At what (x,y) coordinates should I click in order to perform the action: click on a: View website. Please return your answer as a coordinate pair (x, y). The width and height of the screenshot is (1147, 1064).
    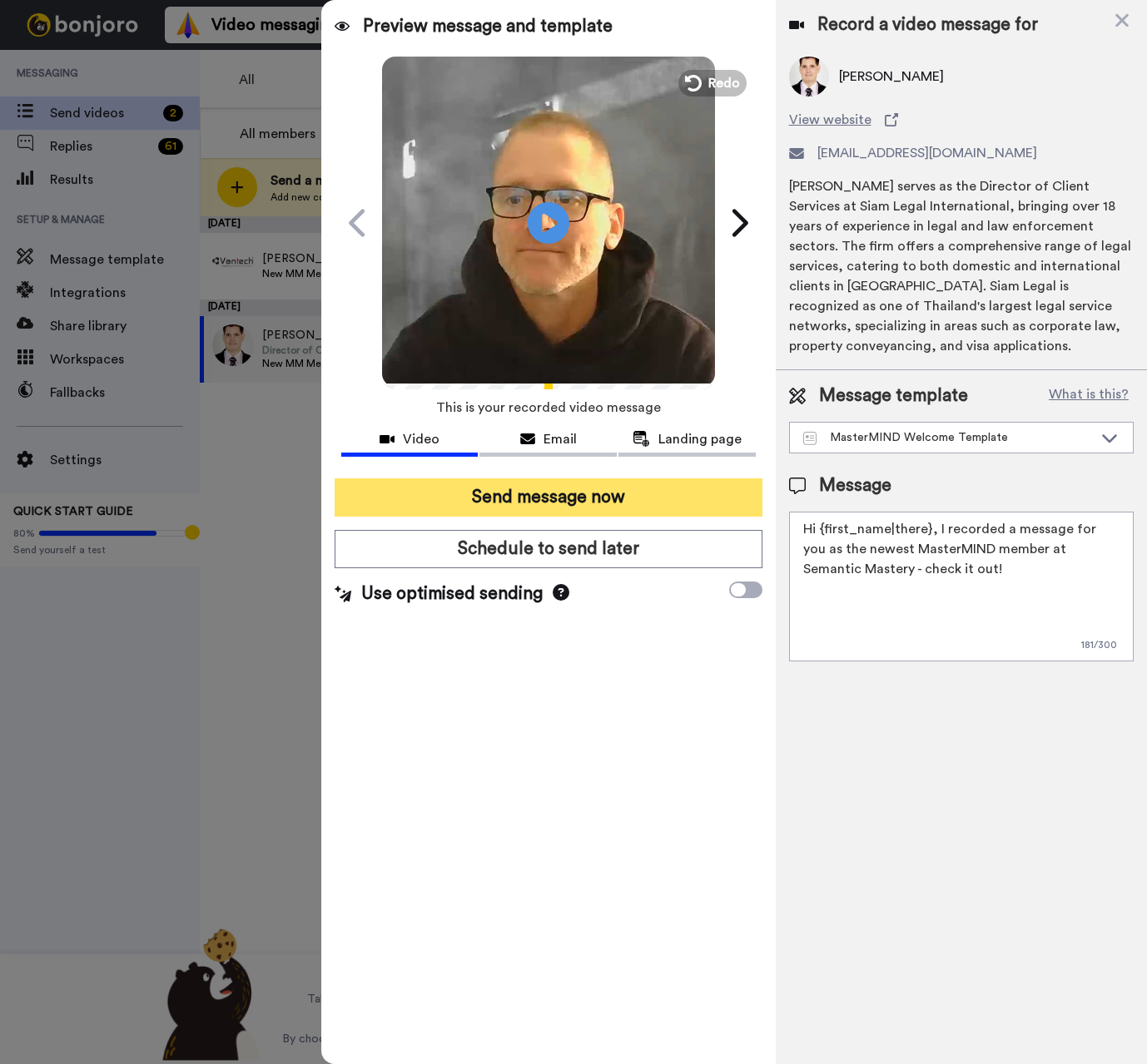
    Looking at the image, I should click on (961, 119).